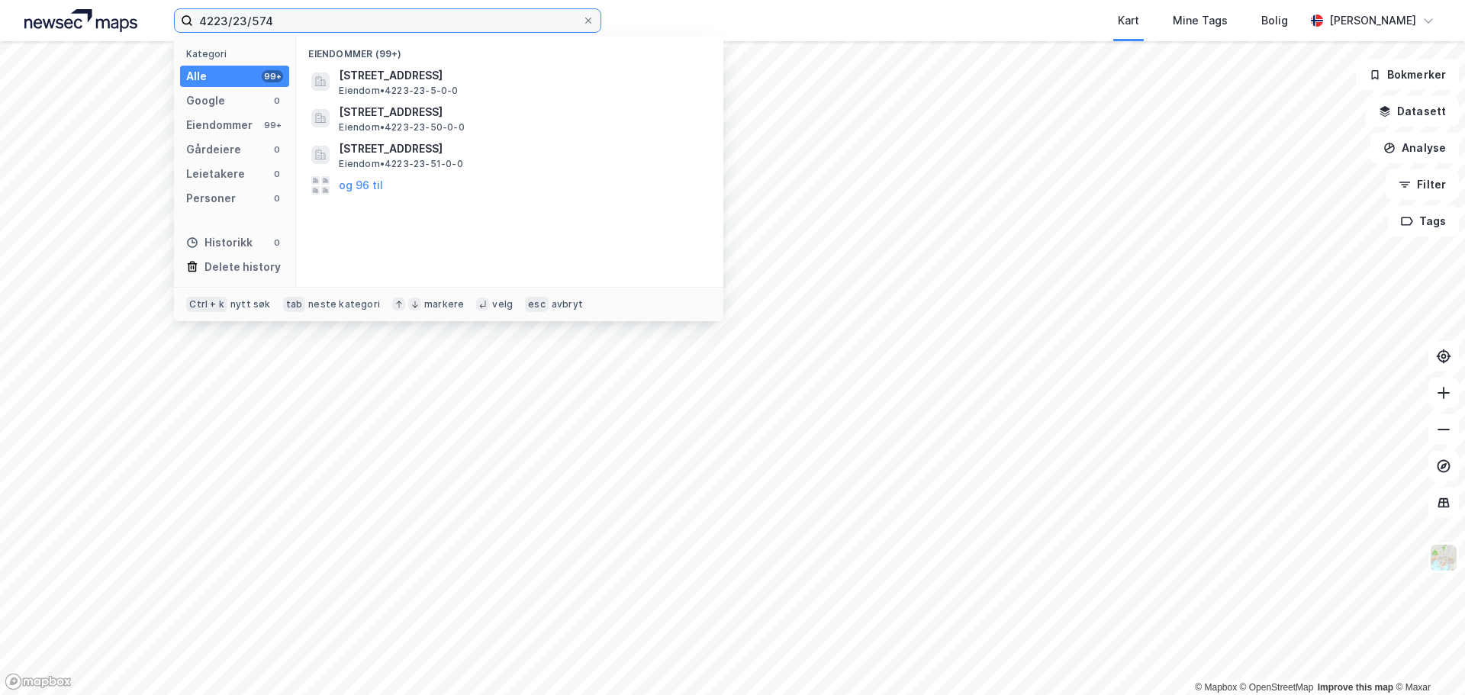 This screenshot has width=1465, height=695. I want to click on div: Kart, so click(1129, 21).